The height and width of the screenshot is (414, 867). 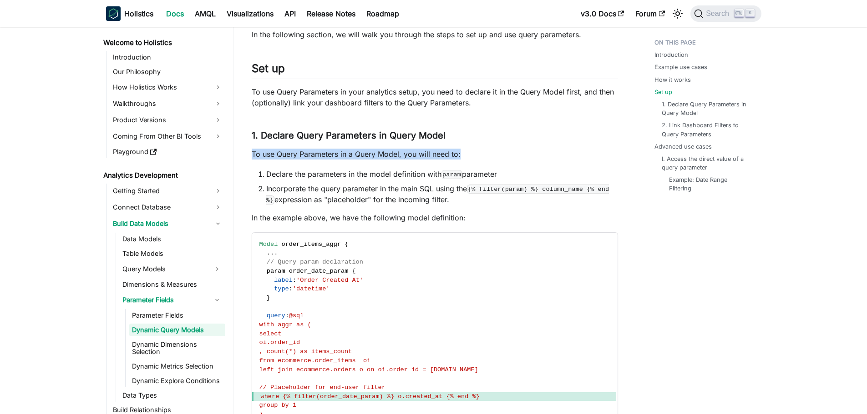 I want to click on h3: 1. Declare Query Parameters in Query Model, so click(x=435, y=136).